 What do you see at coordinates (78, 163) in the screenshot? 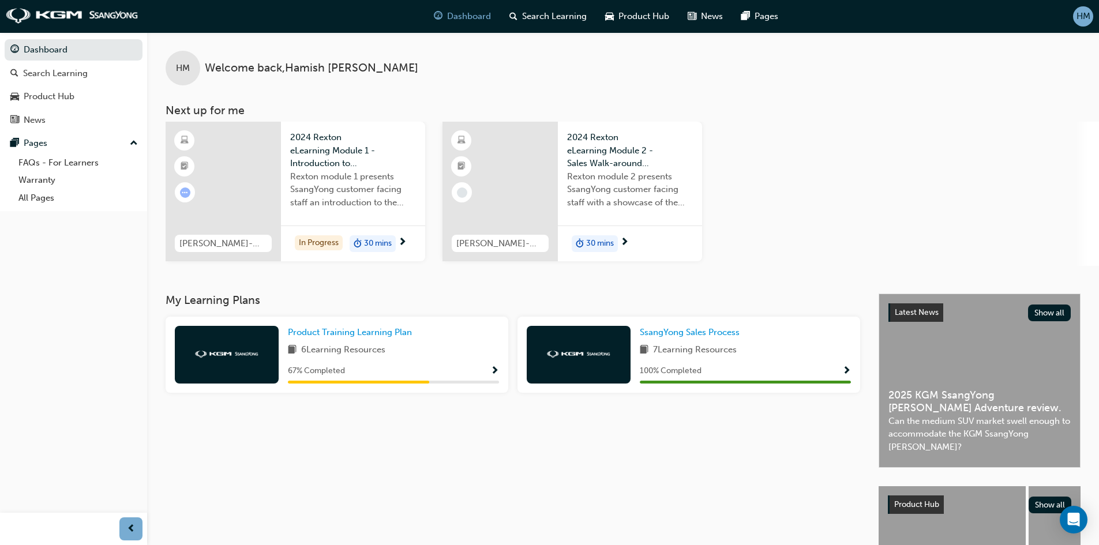
I see `a: FAQs - For Learners` at bounding box center [78, 163].